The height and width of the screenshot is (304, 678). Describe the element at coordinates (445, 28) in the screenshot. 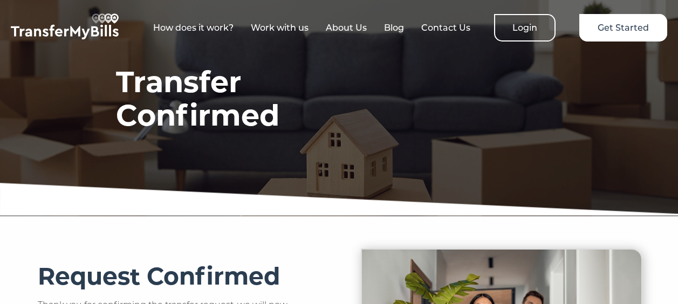

I see `a: Contact Us` at that location.